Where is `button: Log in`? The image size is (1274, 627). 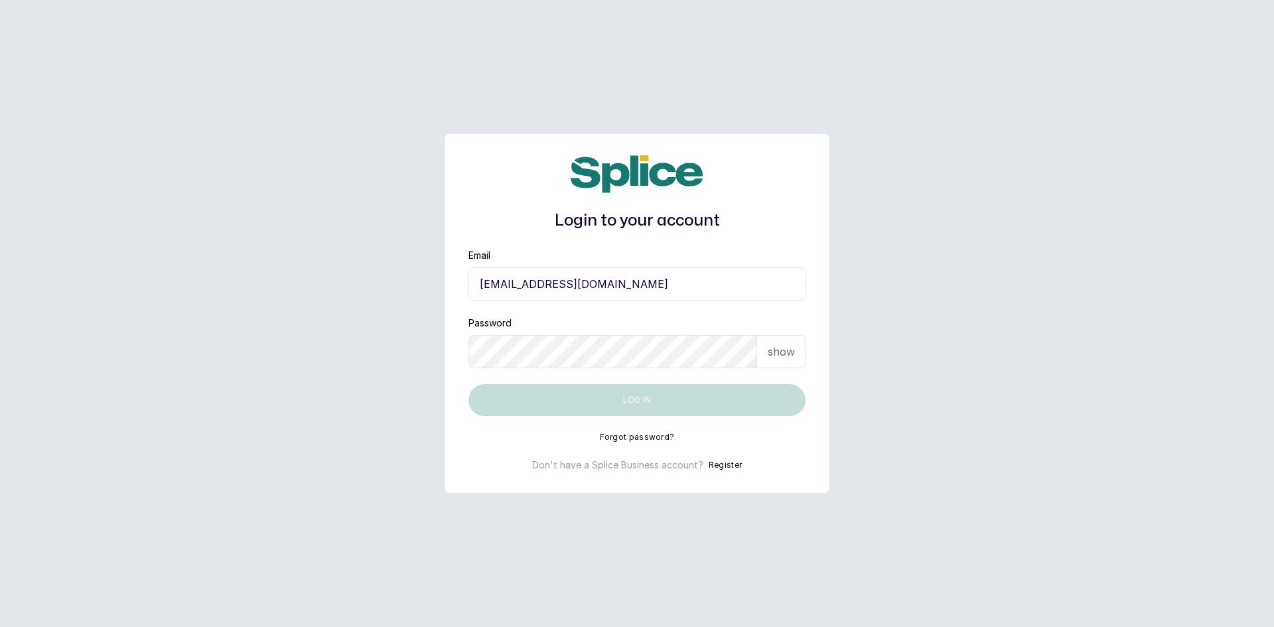
button: Log in is located at coordinates (637, 400).